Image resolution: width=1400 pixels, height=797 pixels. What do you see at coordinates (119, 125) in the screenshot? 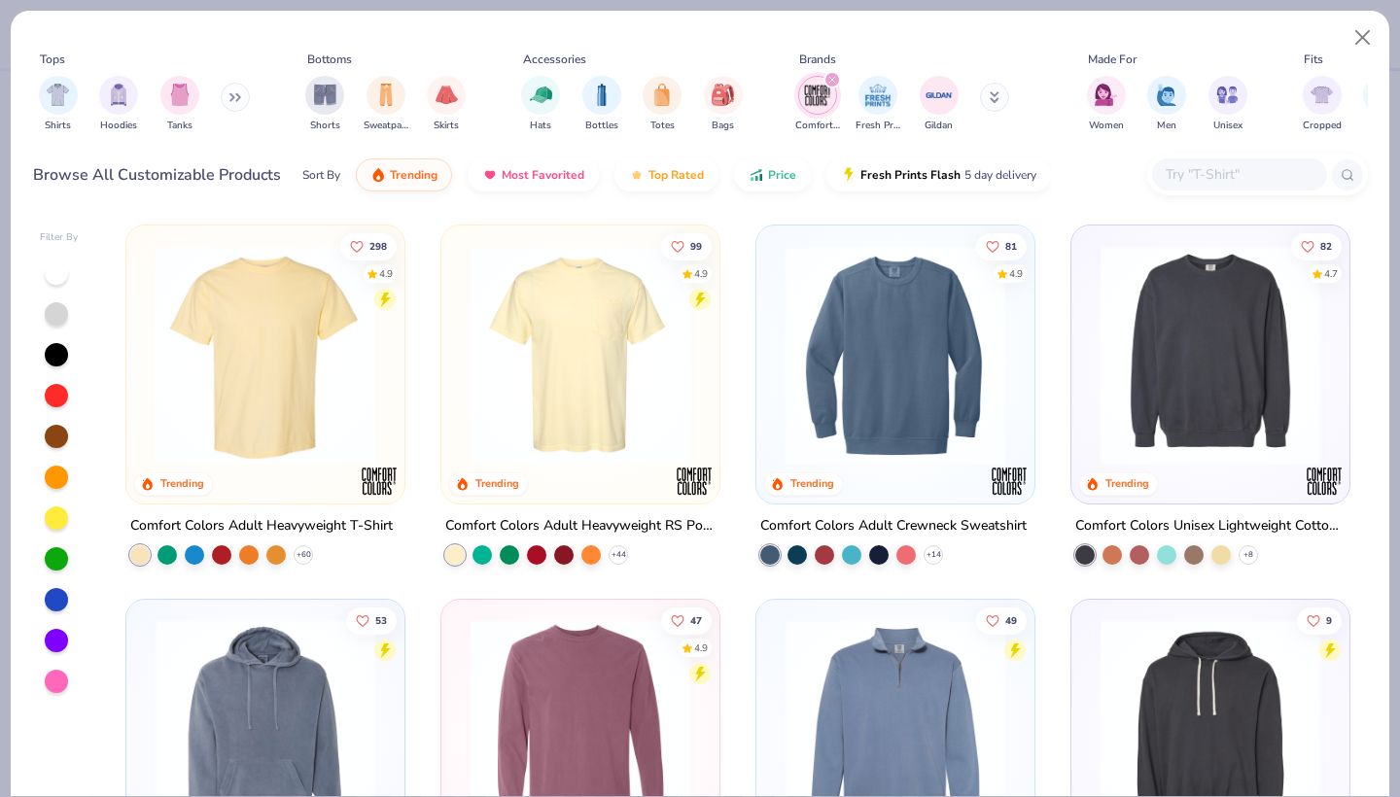
I see `span: Hoodies` at bounding box center [119, 125].